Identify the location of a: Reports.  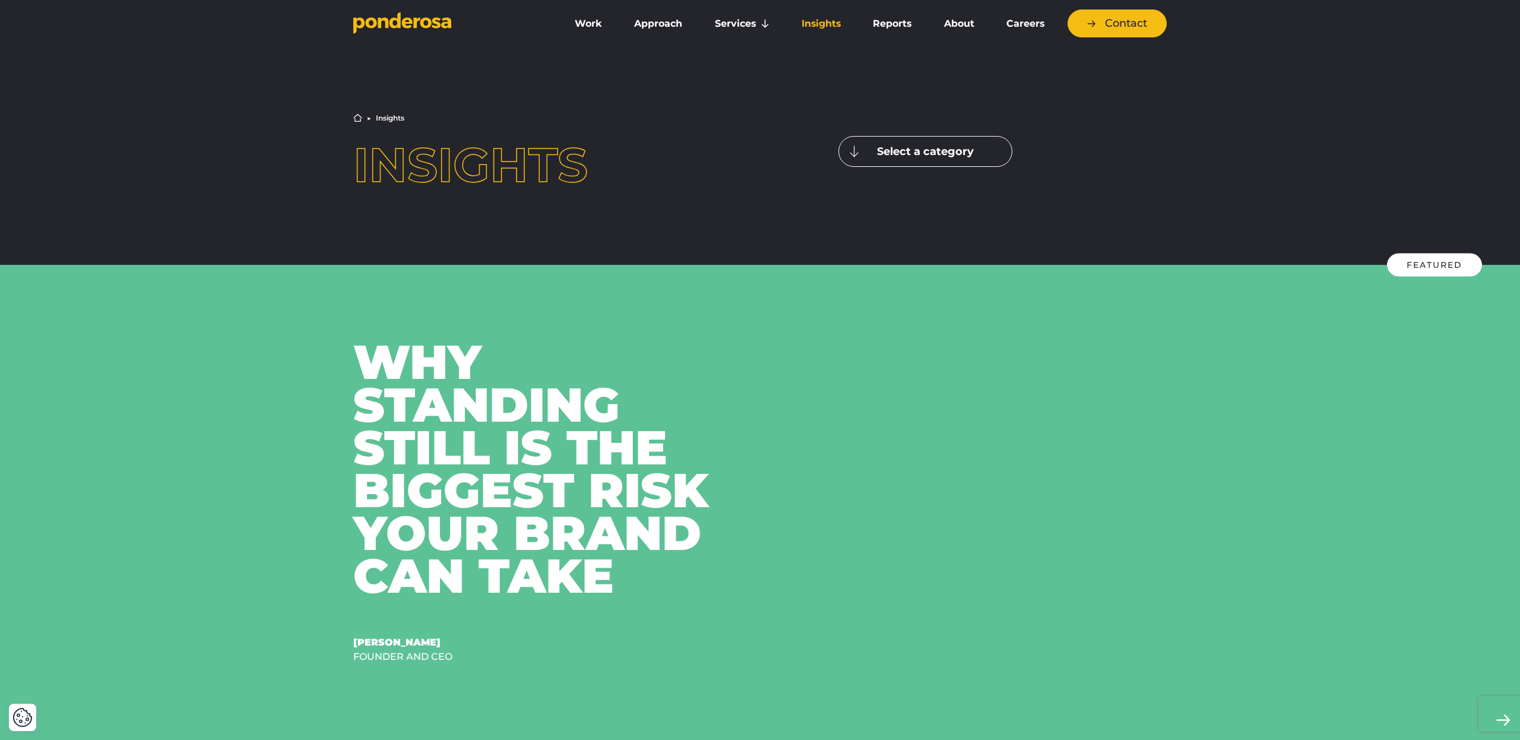
(892, 24).